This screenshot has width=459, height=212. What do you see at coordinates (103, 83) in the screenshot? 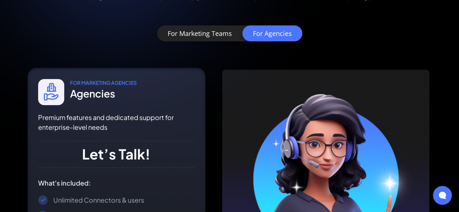
I see `div: for MARKETING AGENCIES` at bounding box center [103, 83].